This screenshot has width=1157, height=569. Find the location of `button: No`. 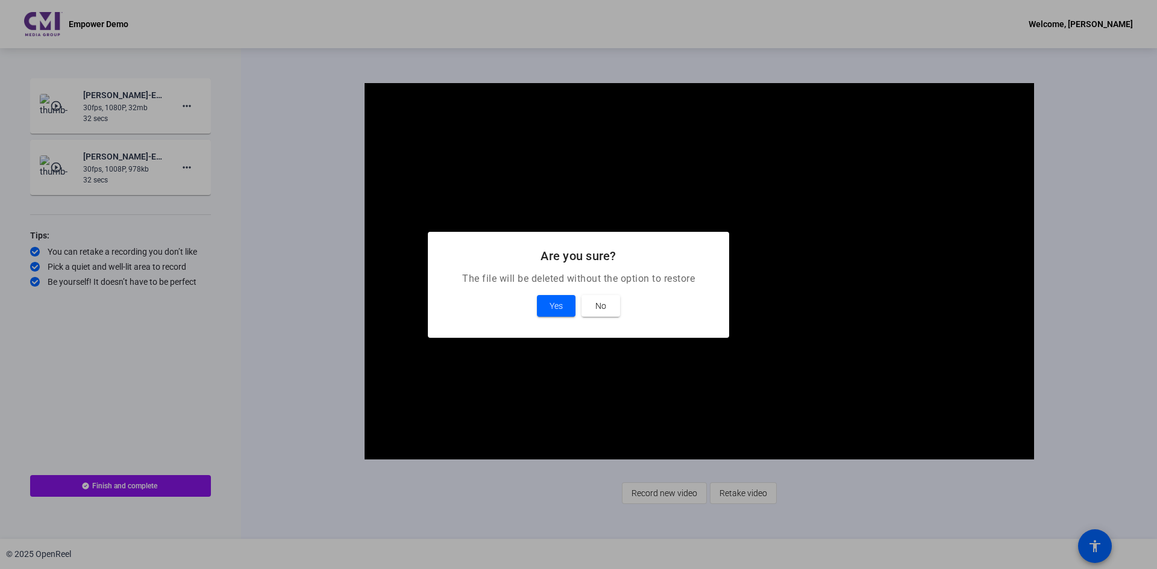

button: No is located at coordinates (601, 306).